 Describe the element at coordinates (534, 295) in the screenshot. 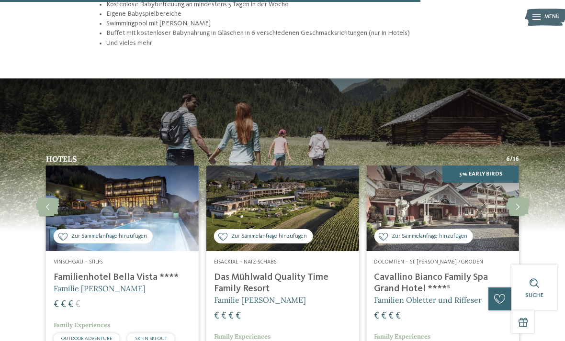

I see `span: Suche` at that location.